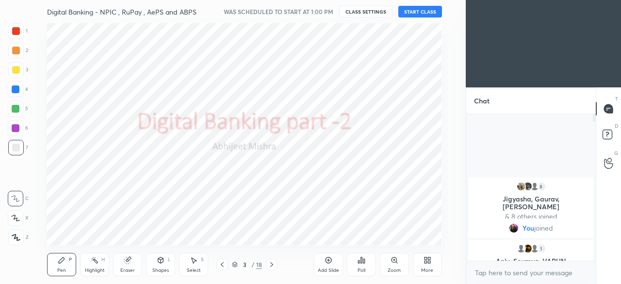 Image resolution: width=621 pixels, height=284 pixels. What do you see at coordinates (528, 249) in the screenshot?
I see `img: 40c650f808554d9db200b86cc7acfdd1.jpg` at bounding box center [528, 249].